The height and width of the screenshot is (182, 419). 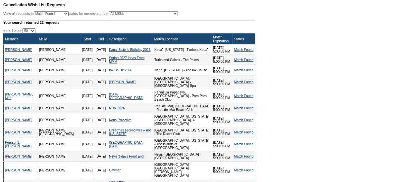 I want to click on a: Cayman, so click(x=115, y=171).